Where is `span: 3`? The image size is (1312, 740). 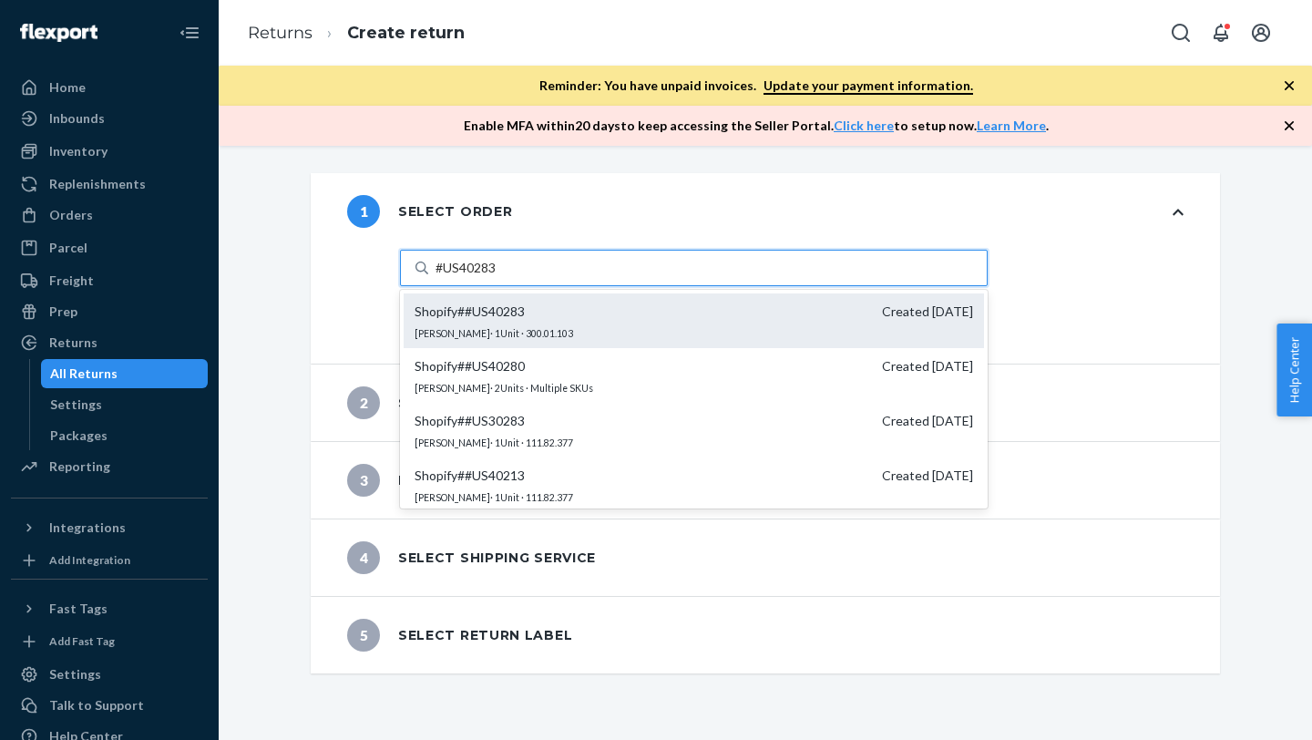 span: 3 is located at coordinates (364, 480).